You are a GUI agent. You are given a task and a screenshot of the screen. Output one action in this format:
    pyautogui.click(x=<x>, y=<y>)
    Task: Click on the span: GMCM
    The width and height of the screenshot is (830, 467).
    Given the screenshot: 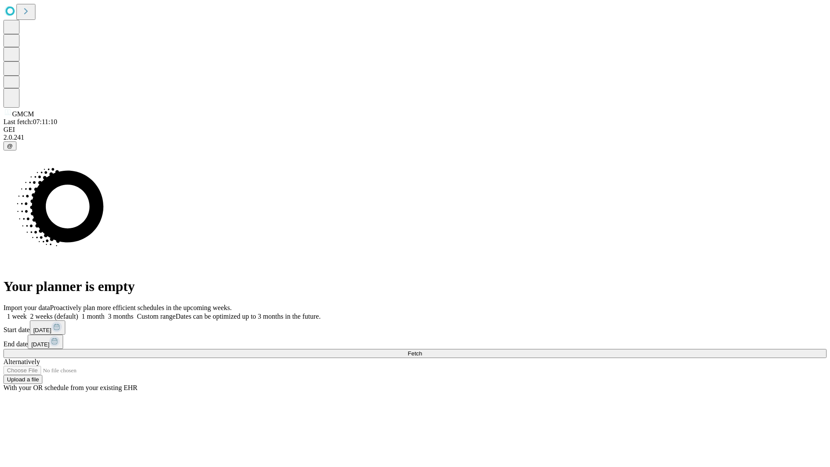 What is the action you would take?
    pyautogui.click(x=23, y=114)
    